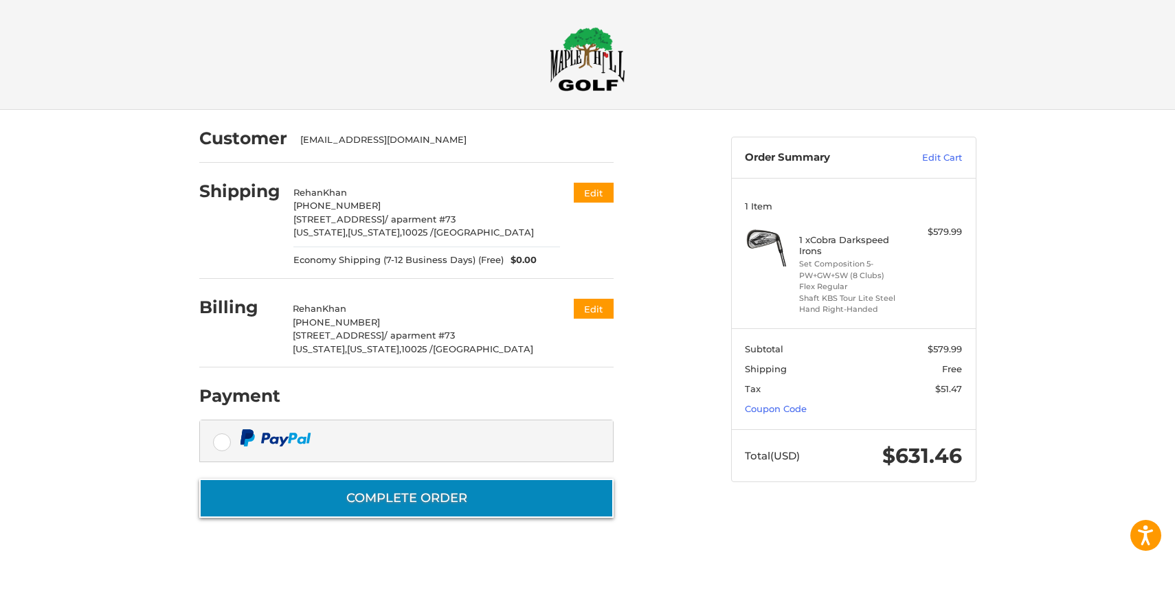 This screenshot has height=592, width=1175. Describe the element at coordinates (818, 158) in the screenshot. I see `h3: Order Summary` at that location.